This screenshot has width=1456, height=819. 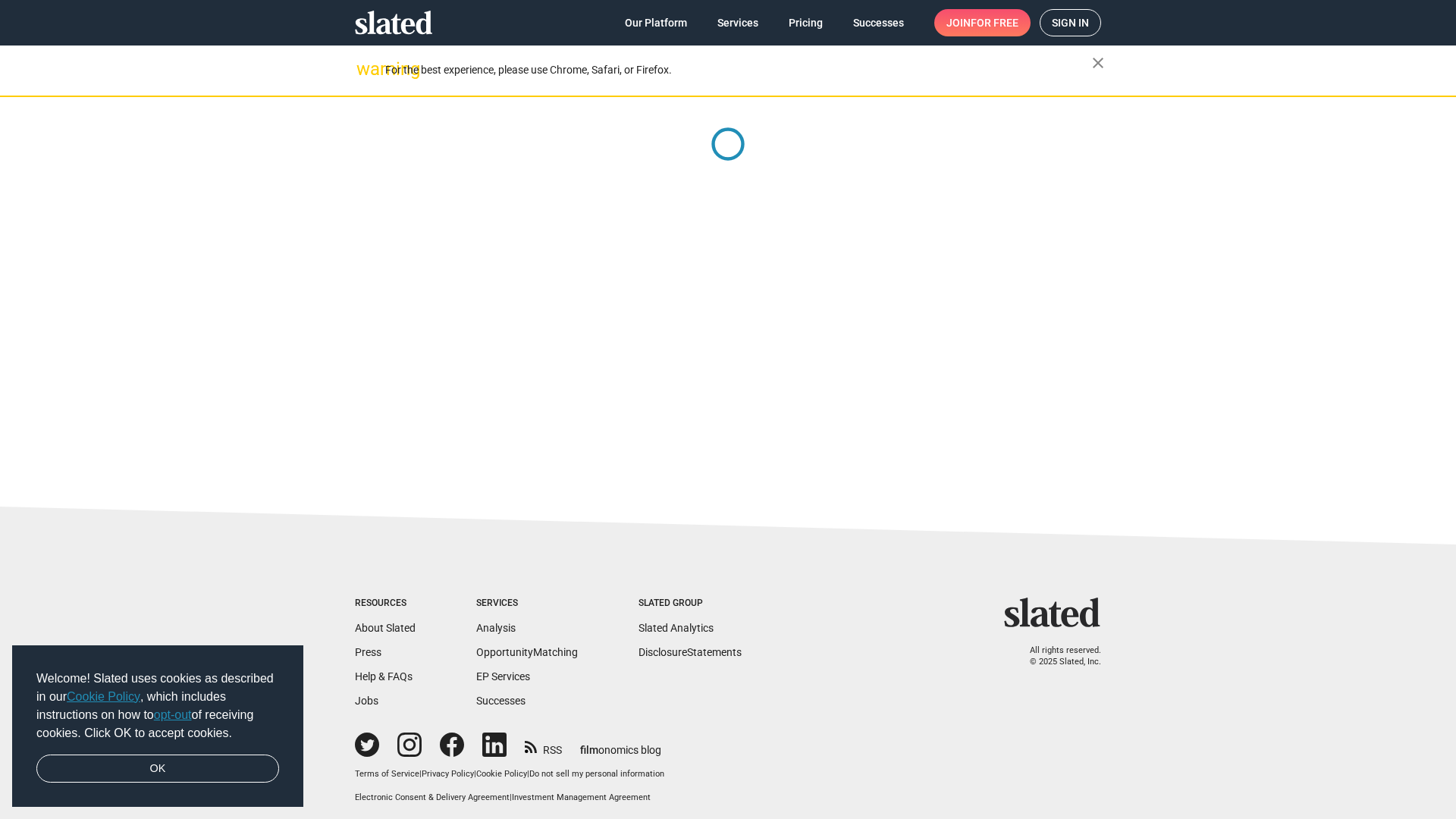 What do you see at coordinates (1057, 656) in the screenshot?
I see `p: All rights reserved. © 2025 Slated, Inc.` at bounding box center [1057, 656].